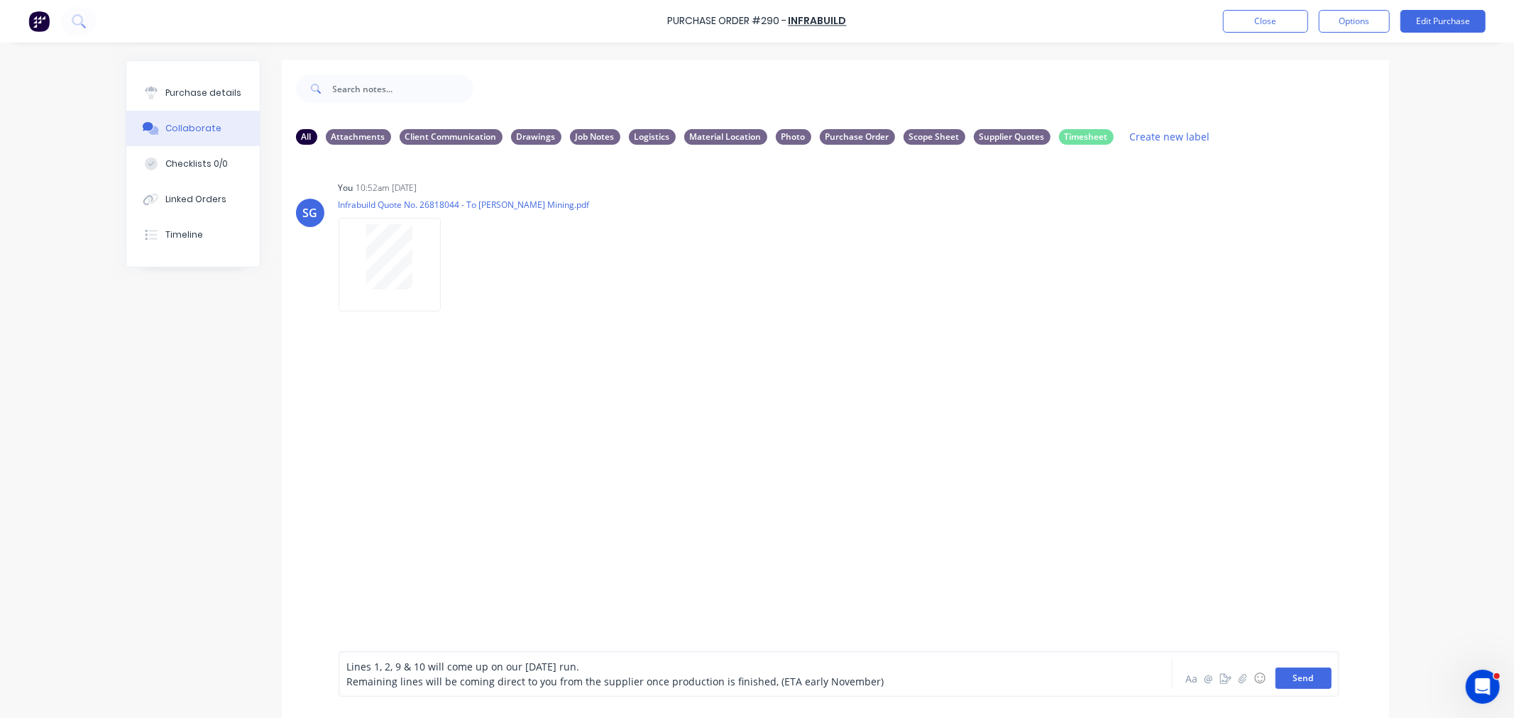 The height and width of the screenshot is (718, 1514). Describe the element at coordinates (193, 199) in the screenshot. I see `button: Linked Orders` at that location.